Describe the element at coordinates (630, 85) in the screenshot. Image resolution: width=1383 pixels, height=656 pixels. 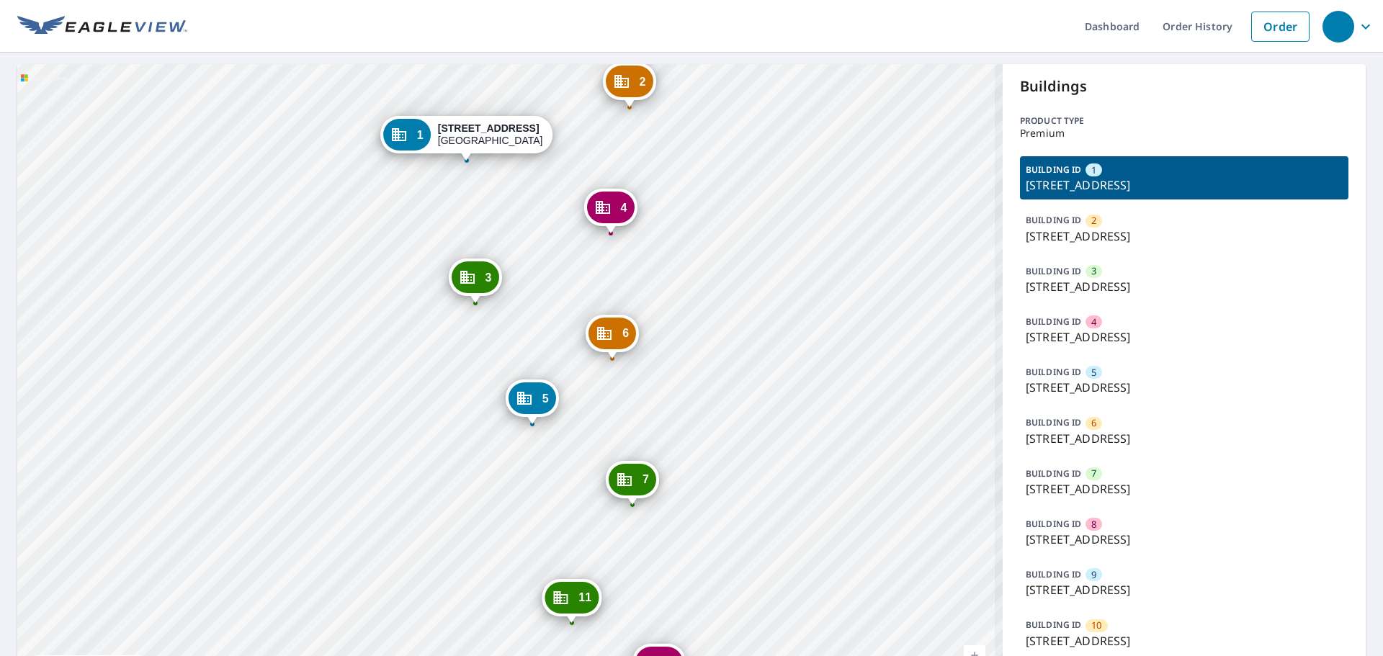
I see `div: Dropped pin, building 2, Commercial property, 1926 W College Ave San Bernardino, CA 92407` at that location.